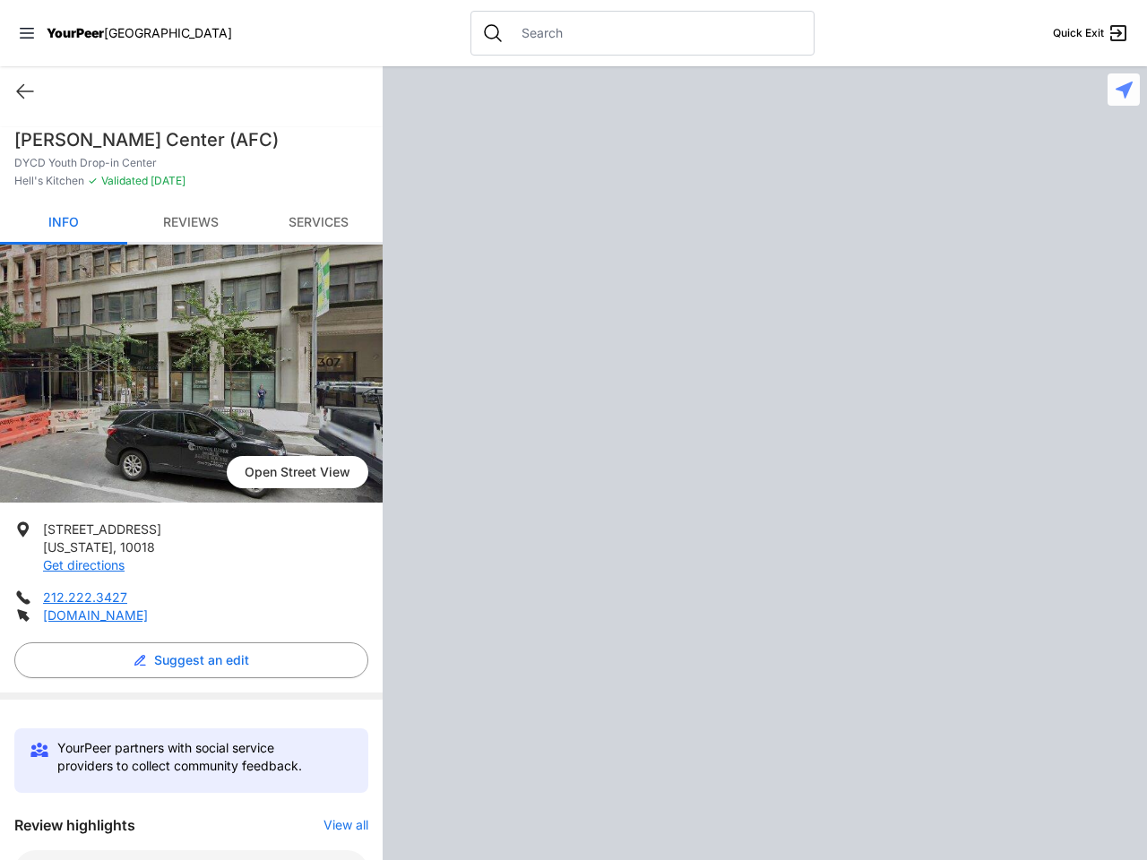 This screenshot has height=860, width=1147. Describe the element at coordinates (194, 757) in the screenshot. I see `p: YourPeer partners with social service providers to collect community feedback.` at that location.